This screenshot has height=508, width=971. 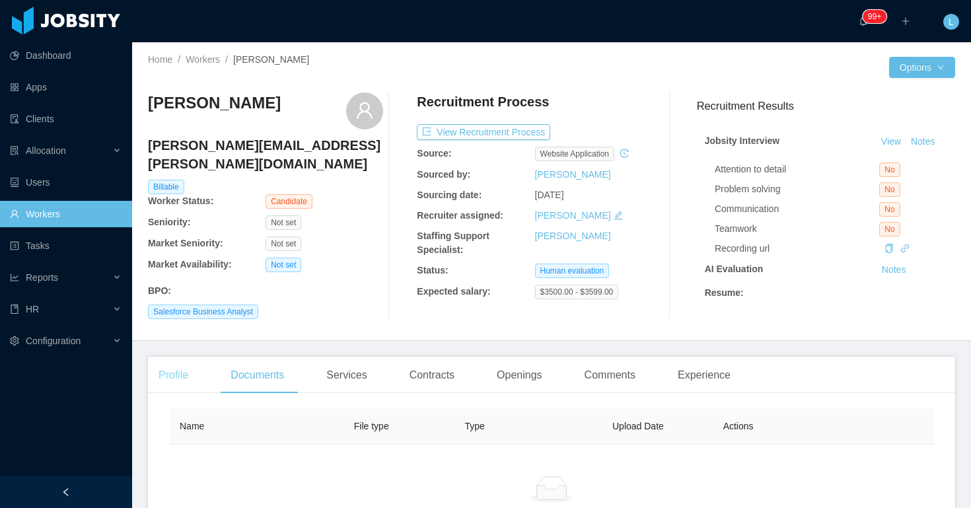 I want to click on strong: Jobsity Interview, so click(x=743, y=141).